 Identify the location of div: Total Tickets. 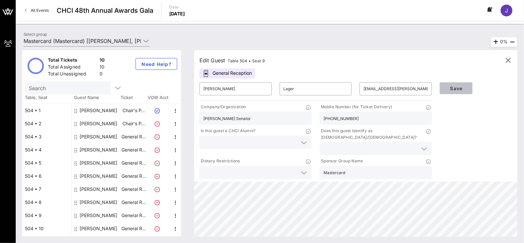
(72, 61).